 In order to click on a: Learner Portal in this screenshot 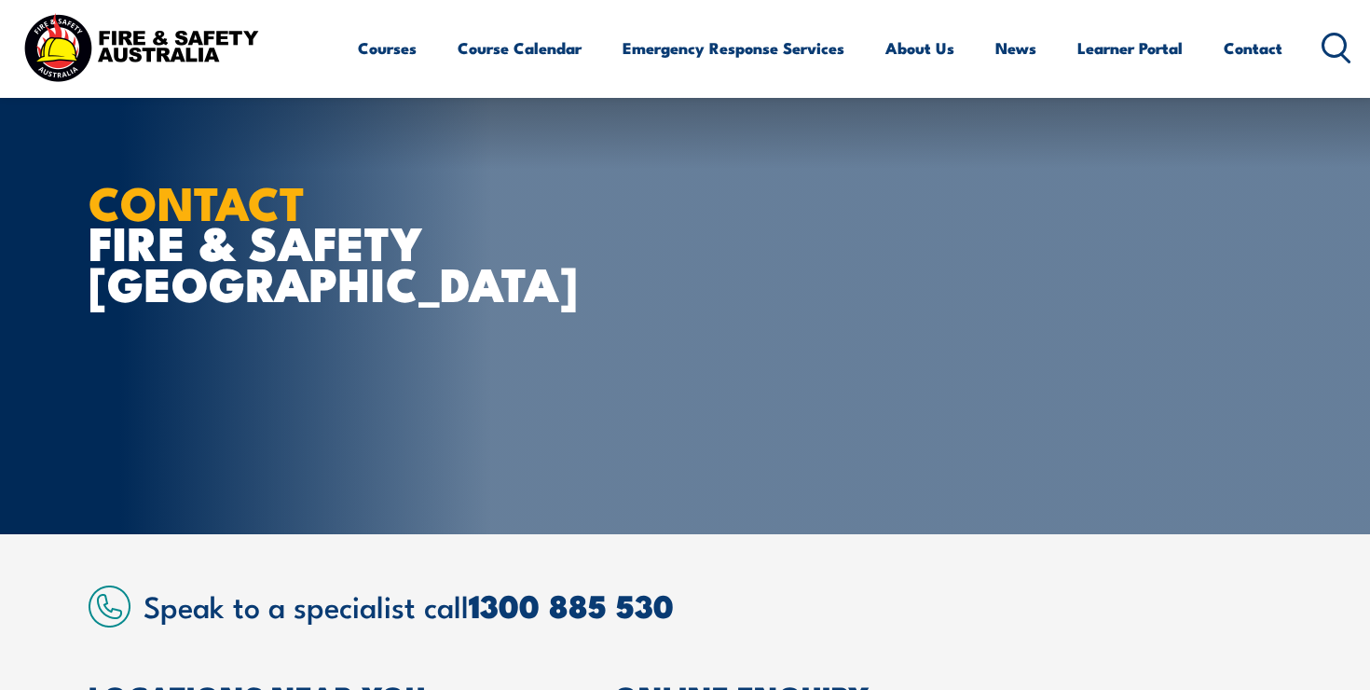, I will do `click(1129, 48)`.